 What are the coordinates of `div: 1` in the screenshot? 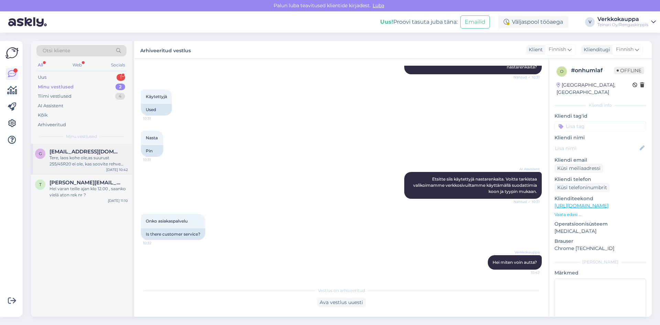 It's located at (121, 77).